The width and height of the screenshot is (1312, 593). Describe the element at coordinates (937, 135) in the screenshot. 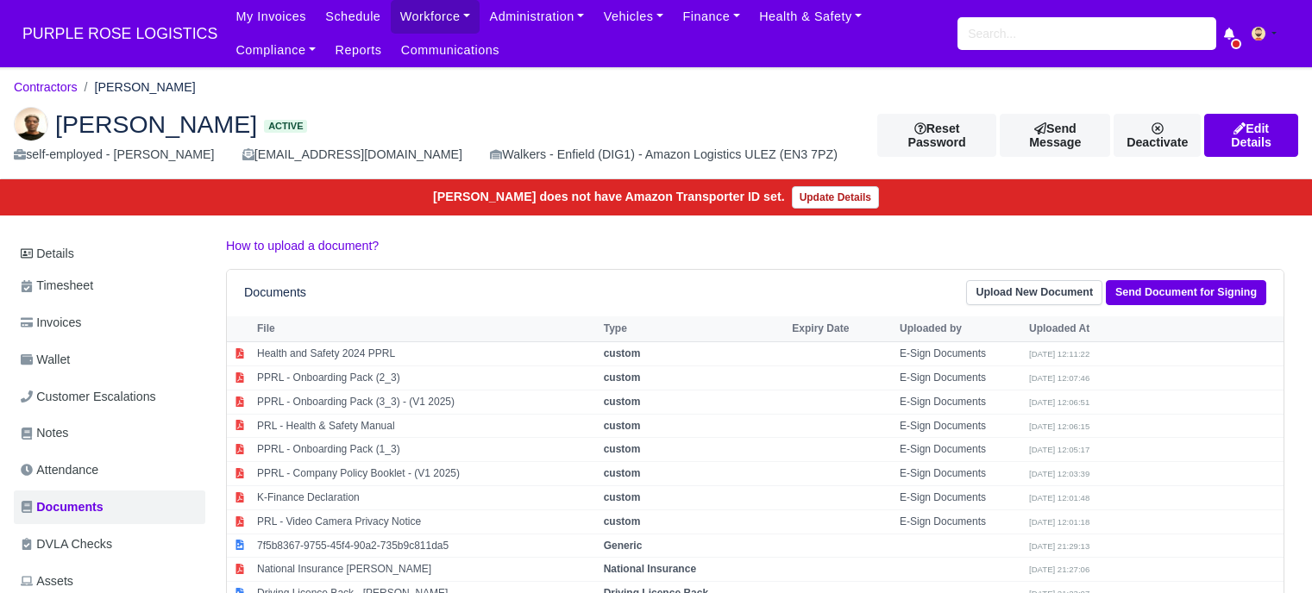

I see `button: Reset Password` at that location.